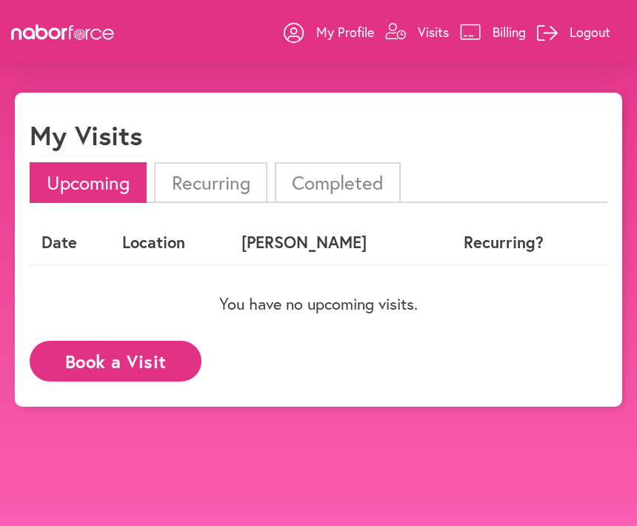 The height and width of the screenshot is (526, 637). I want to click on li: Completed, so click(338, 182).